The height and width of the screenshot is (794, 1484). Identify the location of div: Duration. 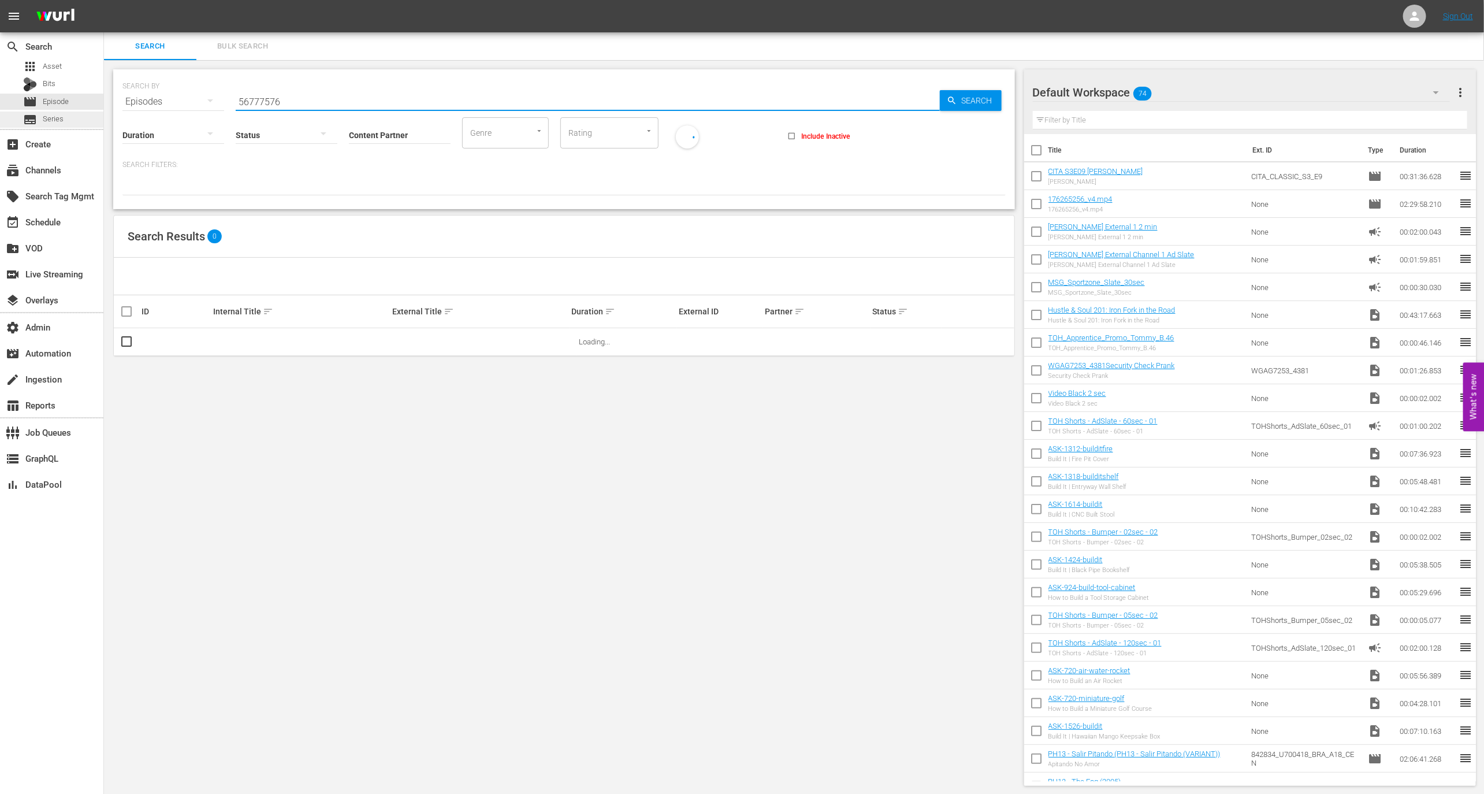
(623, 311).